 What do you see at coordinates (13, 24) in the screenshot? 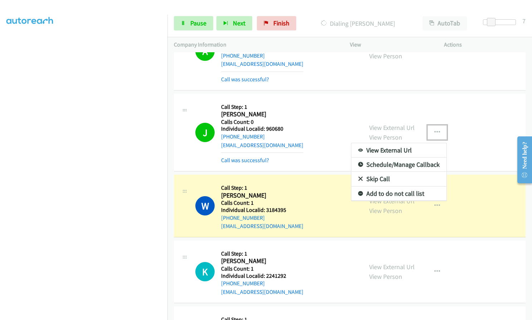
I see `div: Need help?` at bounding box center [13, 24].